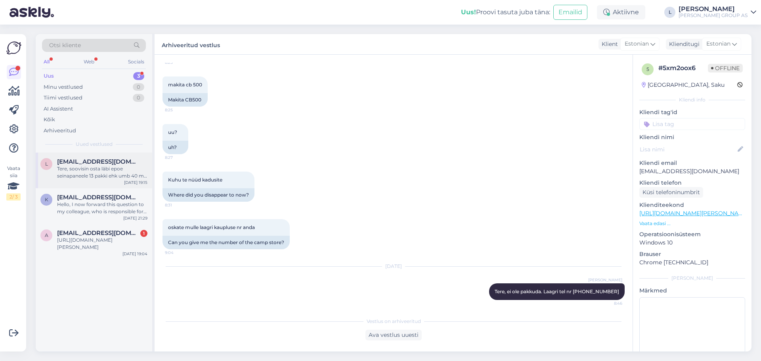 The height and width of the screenshot is (361, 761). What do you see at coordinates (692, 290) in the screenshot?
I see `p: Märkmed` at bounding box center [692, 290].